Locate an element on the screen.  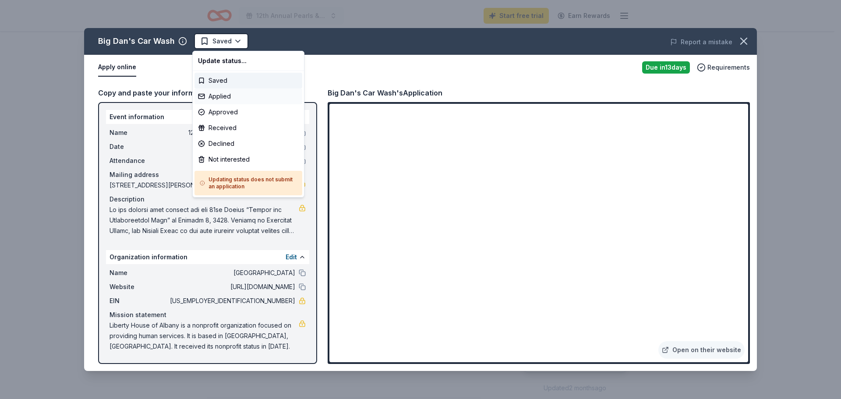
div: Approved is located at coordinates (248, 112).